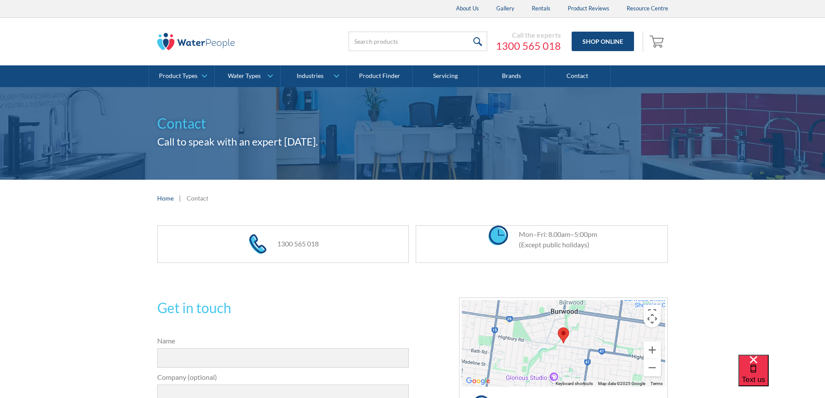  Describe the element at coordinates (498, 235) in the screenshot. I see `img: clock icon` at that location.